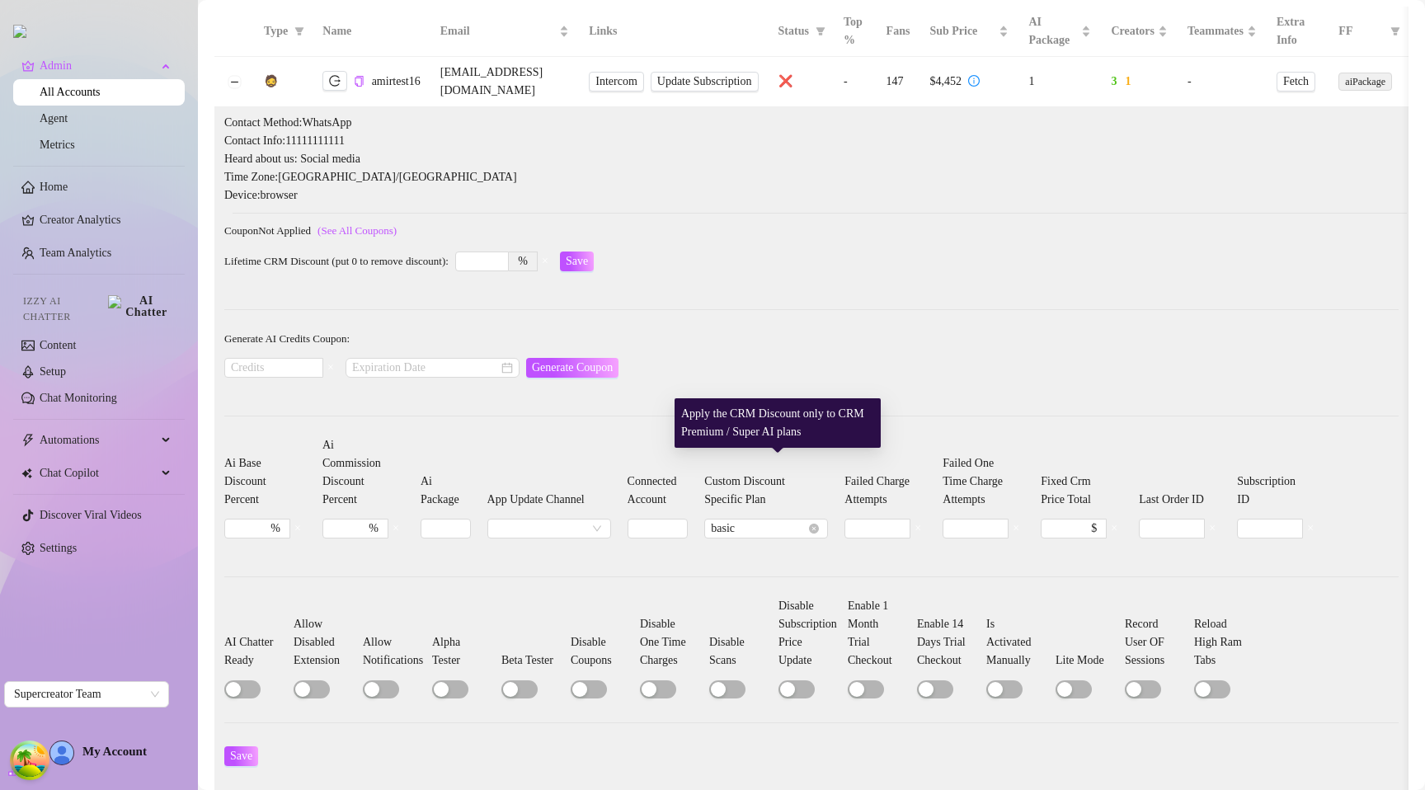 Image resolution: width=1425 pixels, height=790 pixels. I want to click on span: Type, so click(275, 31).